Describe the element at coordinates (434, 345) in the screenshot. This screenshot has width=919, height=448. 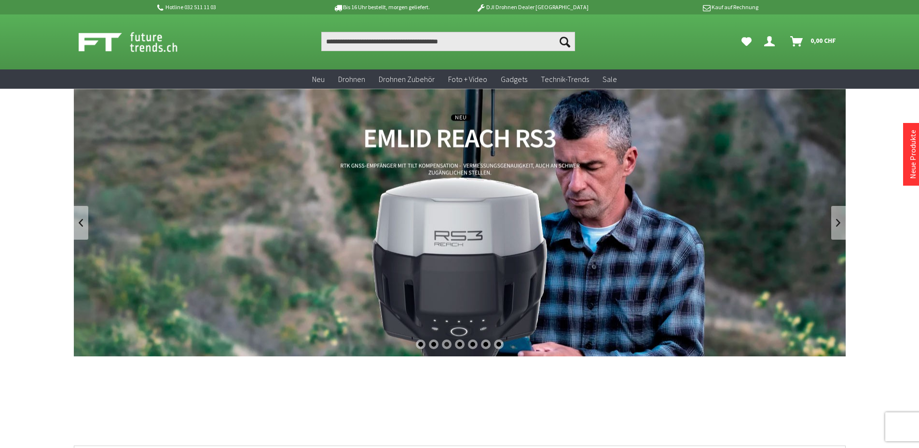
I see `div: 2` at that location.